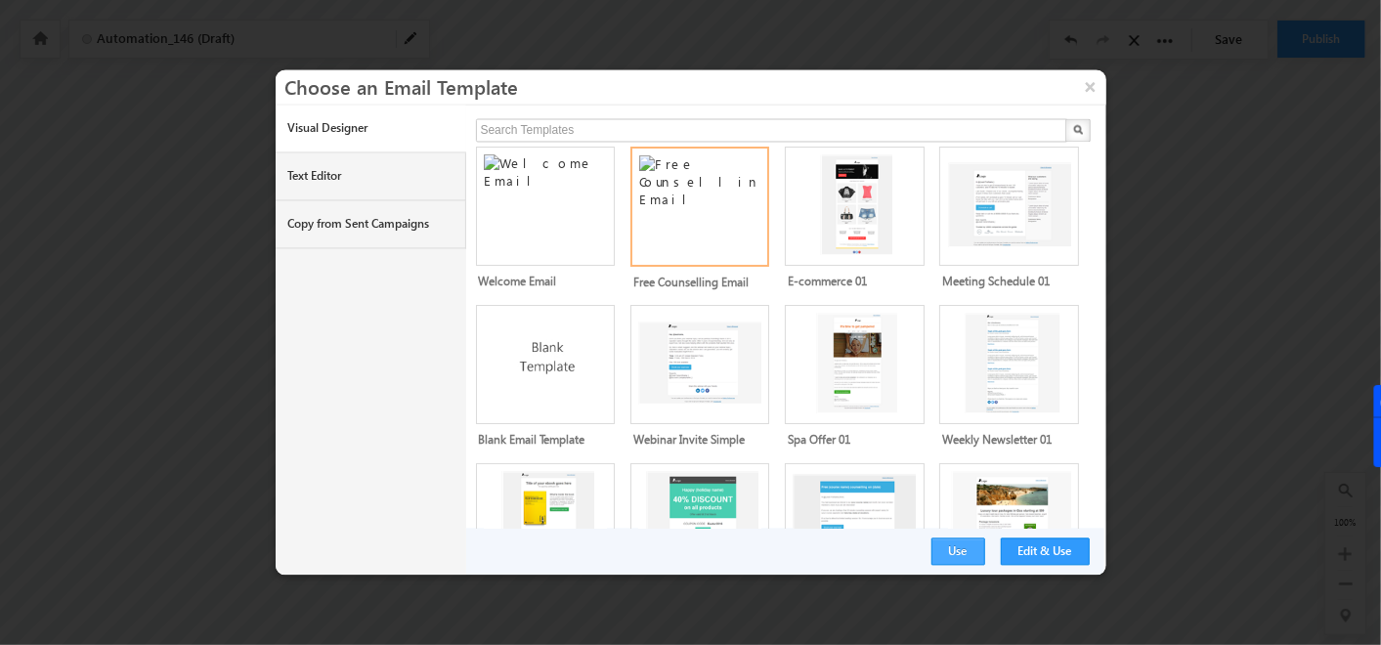  What do you see at coordinates (854, 536) in the screenshot?
I see `div: Free Counseling Session` at bounding box center [854, 536].